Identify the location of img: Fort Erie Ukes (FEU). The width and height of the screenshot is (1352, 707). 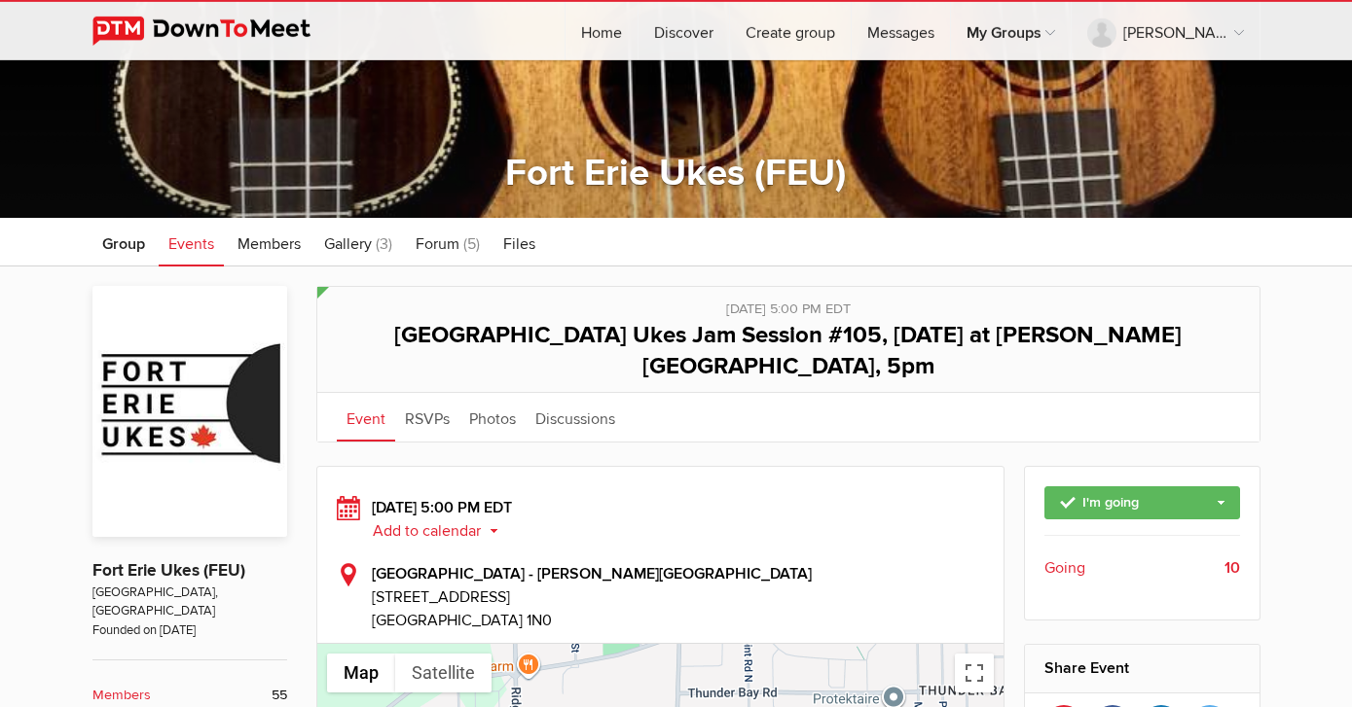
(190, 412).